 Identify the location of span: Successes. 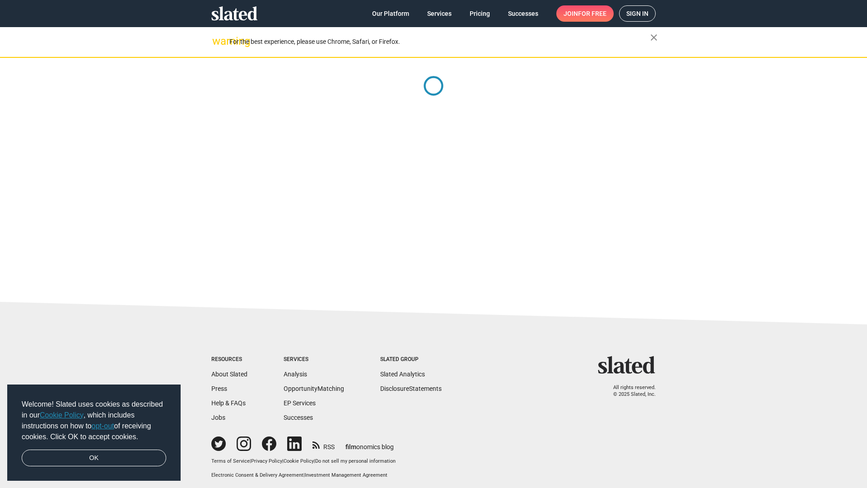
(523, 14).